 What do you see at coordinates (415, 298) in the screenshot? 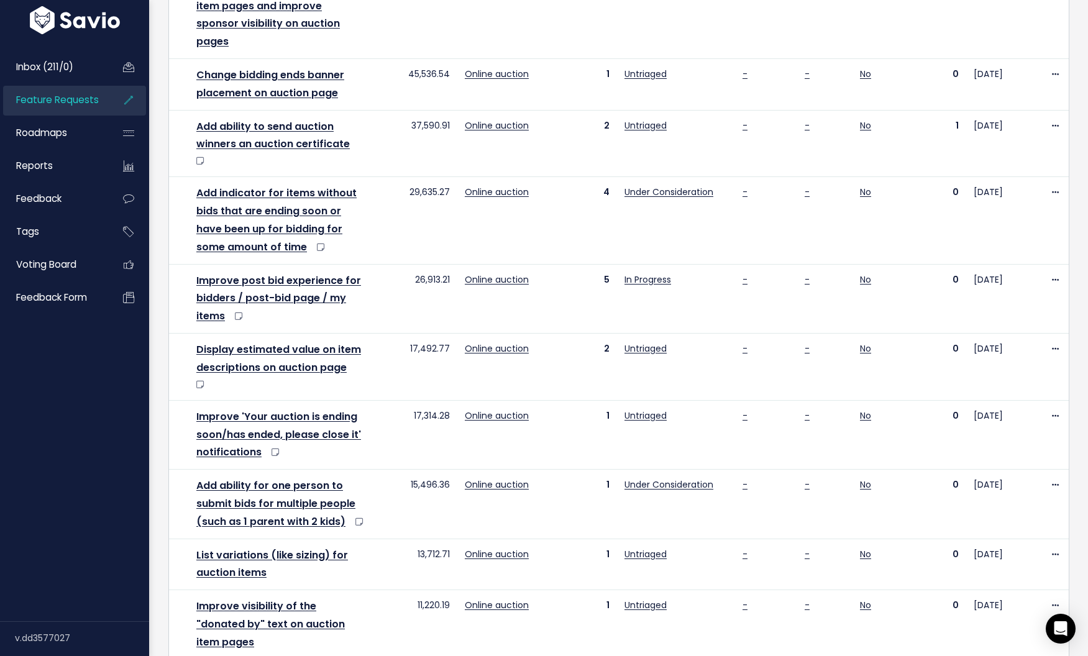
I see `td: 26,913.21` at bounding box center [415, 298].